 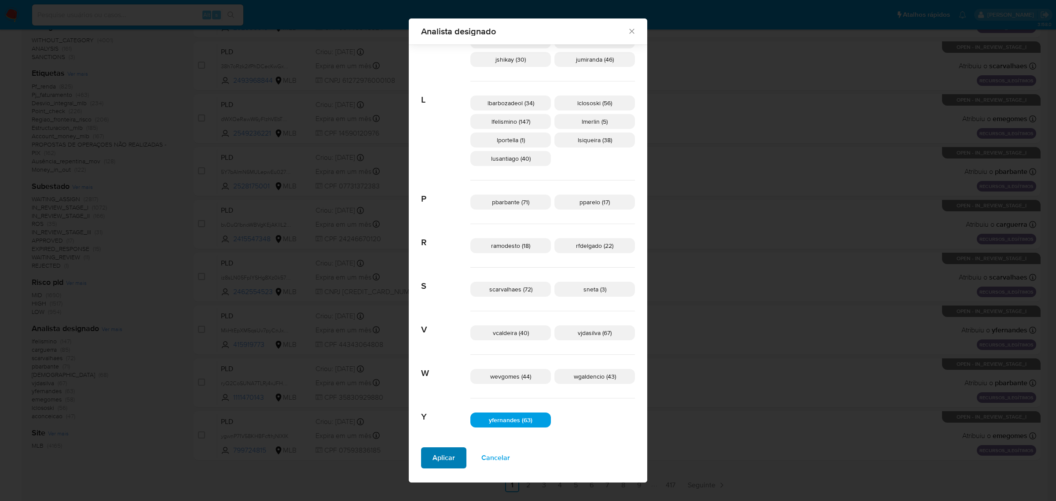 I want to click on div: lportella (1), so click(x=510, y=140).